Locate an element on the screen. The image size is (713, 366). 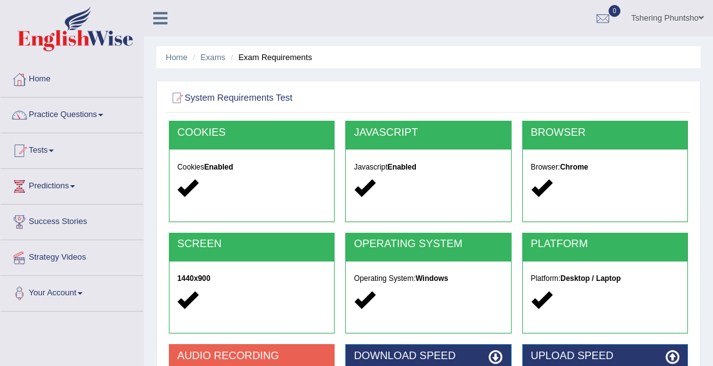
h2: AUDIO RECORDING is located at coordinates (251, 356).